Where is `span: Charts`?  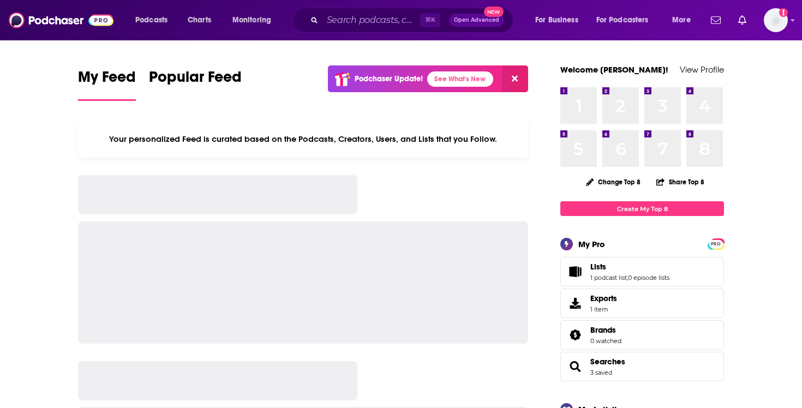 span: Charts is located at coordinates (199, 20).